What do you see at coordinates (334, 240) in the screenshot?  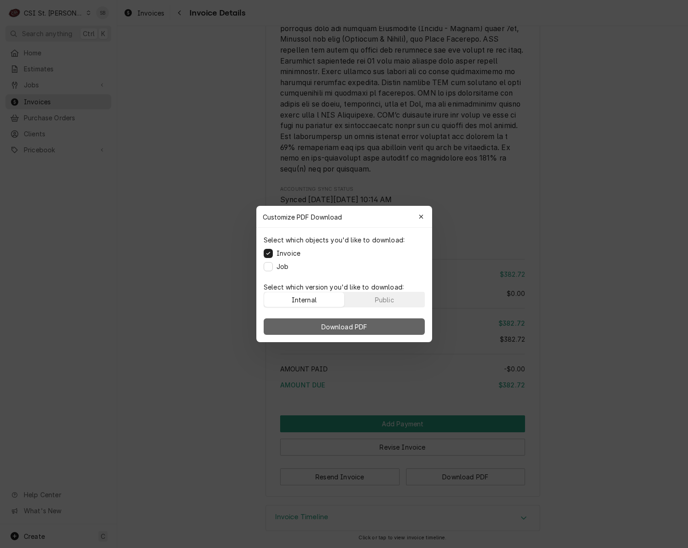 I see `p: Select which objects you'd like to download:` at bounding box center [334, 240].